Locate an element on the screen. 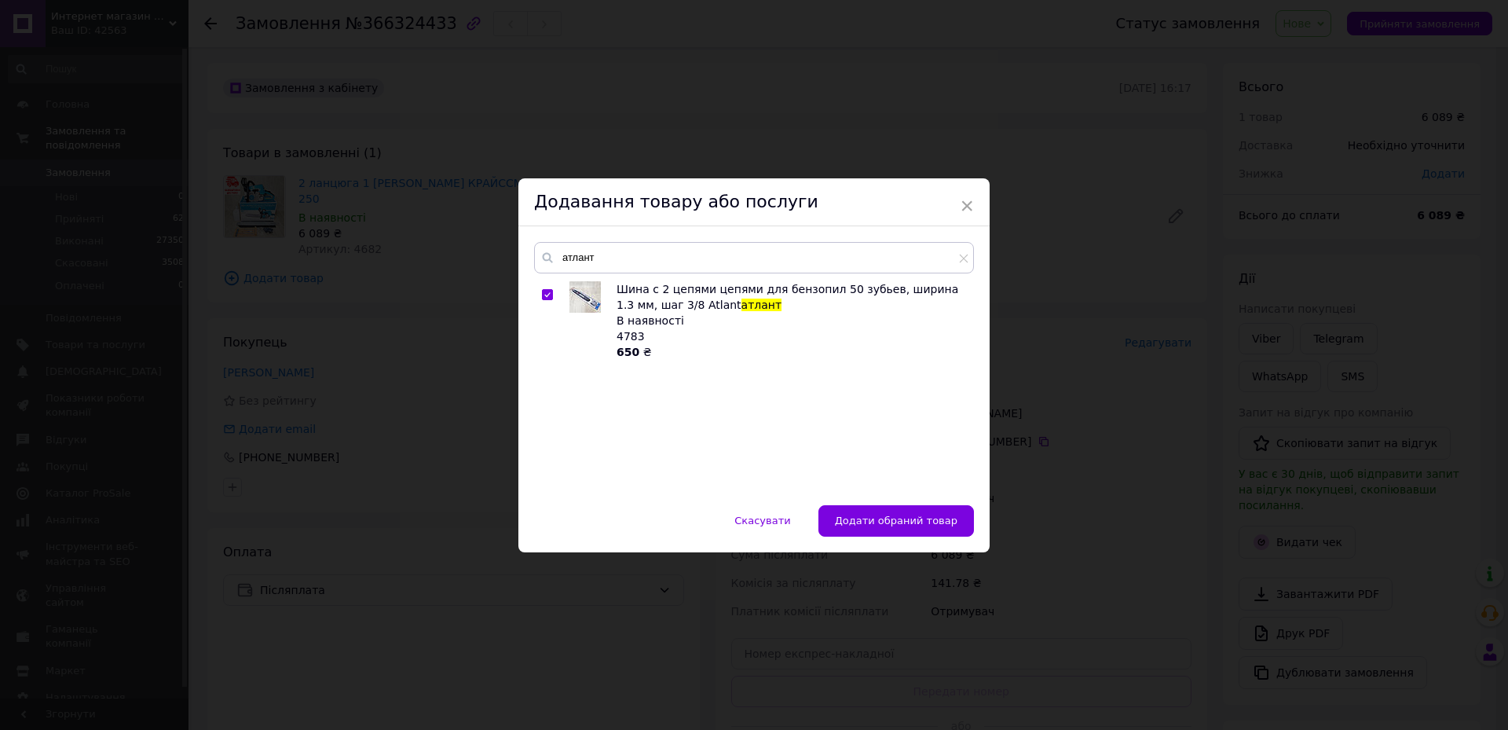 This screenshot has width=1508, height=730. button: Скасувати is located at coordinates (762, 521).